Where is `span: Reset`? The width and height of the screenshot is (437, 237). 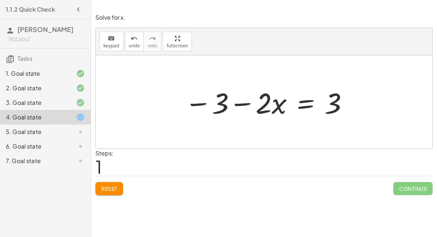 span: Reset is located at coordinates (109, 189).